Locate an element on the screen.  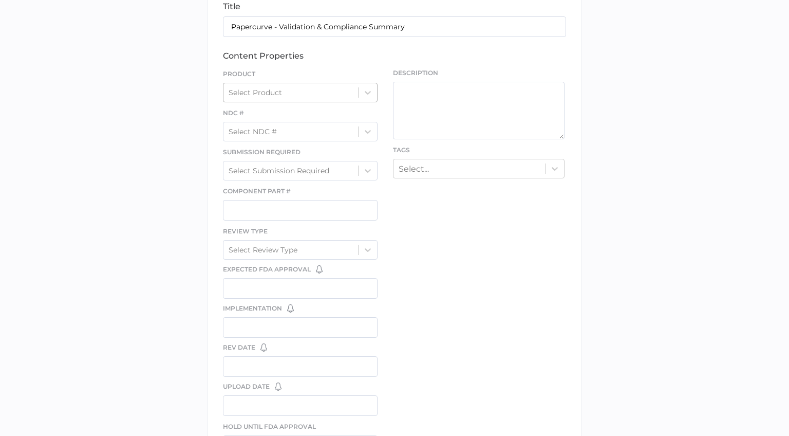
span: Tags is located at coordinates (401, 150).